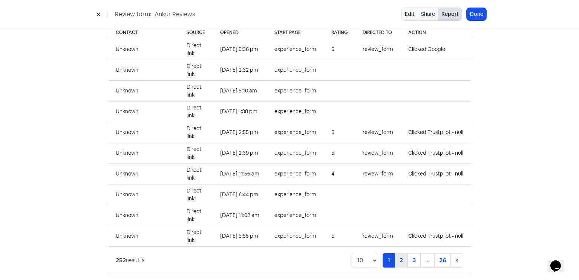  I want to click on th: Contact, so click(144, 32).